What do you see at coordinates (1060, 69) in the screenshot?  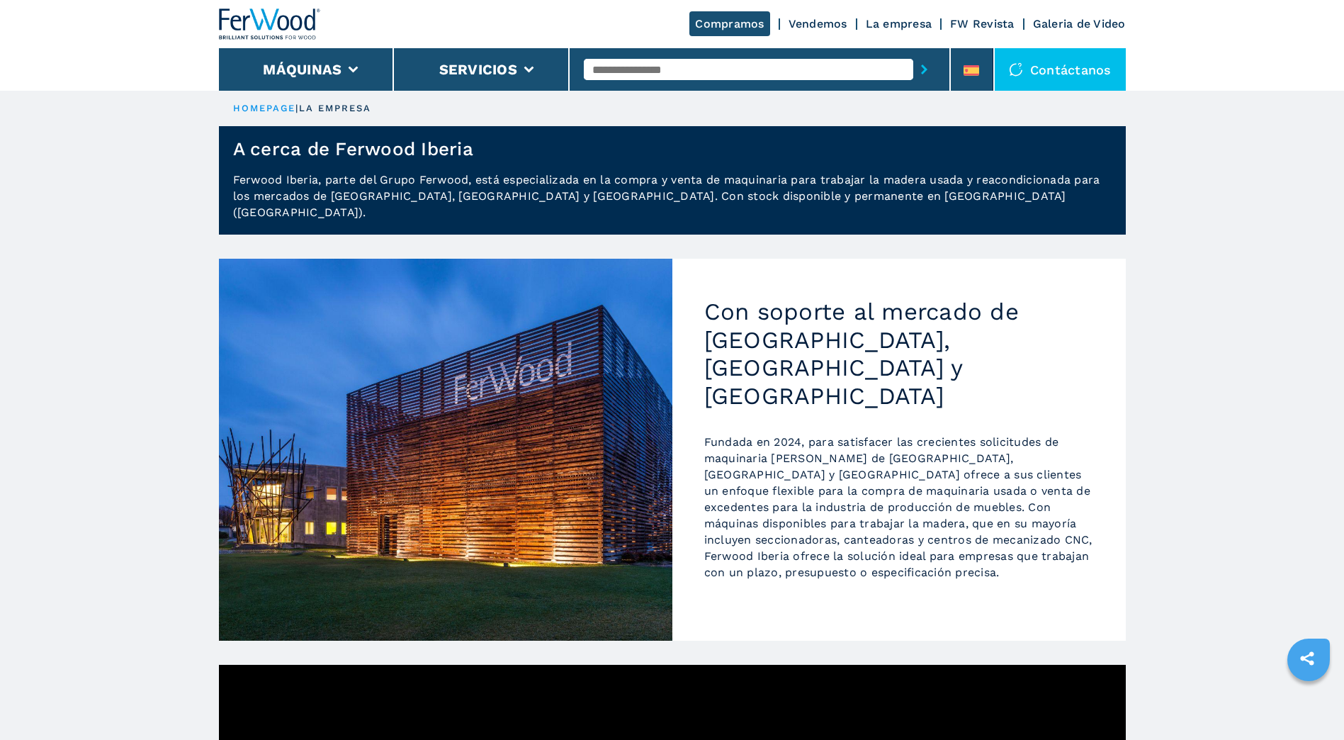 I see `div: Contáctanos` at bounding box center [1060, 69].